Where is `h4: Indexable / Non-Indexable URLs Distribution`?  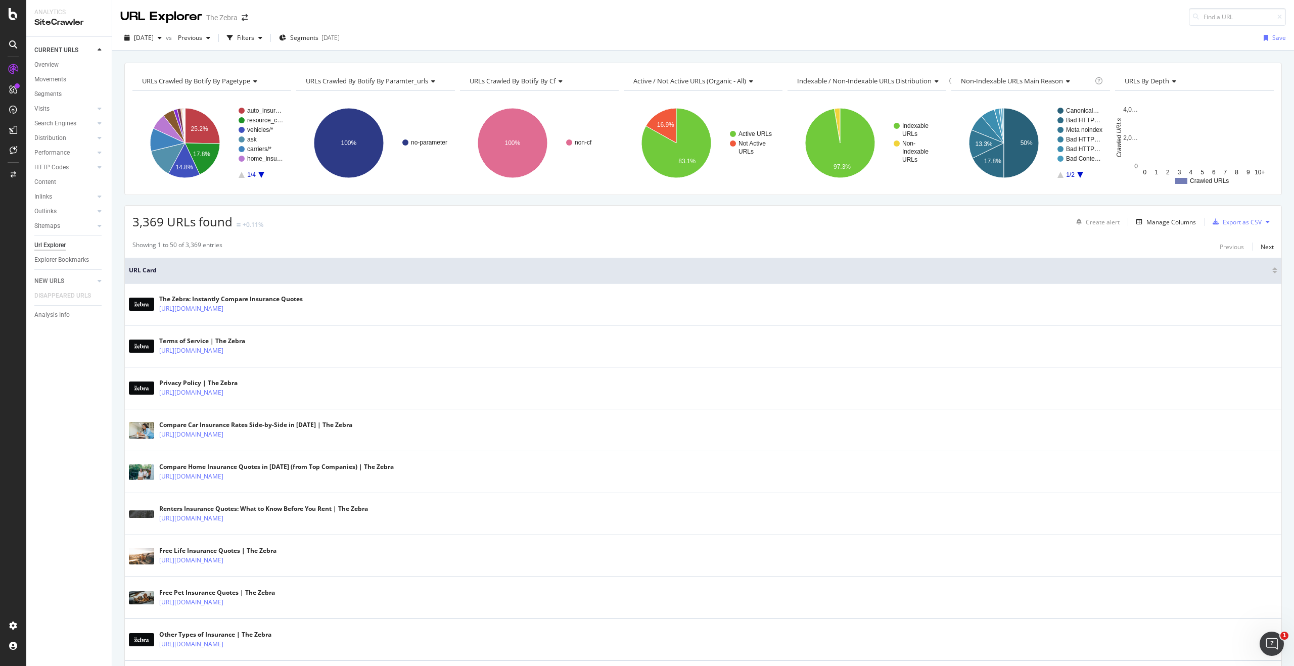
h4: Indexable / Non-Indexable URLs Distribution is located at coordinates (871, 81).